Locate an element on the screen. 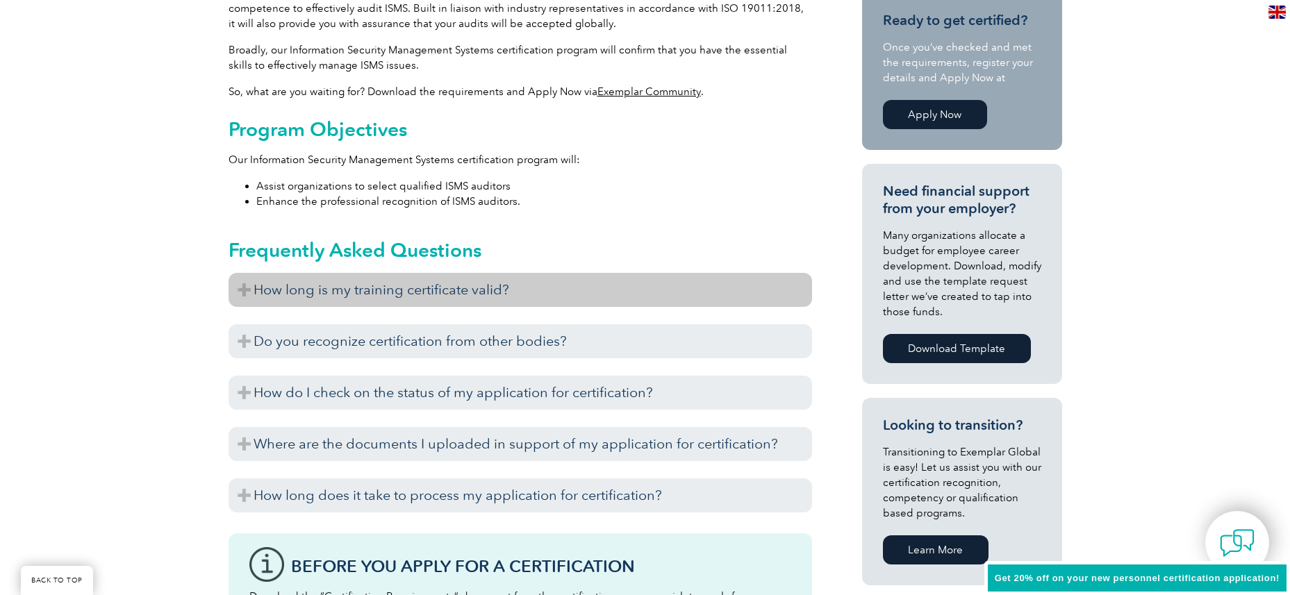 Image resolution: width=1290 pixels, height=595 pixels. span: Get 20% off on your new personnel certification application! is located at coordinates (1137, 578).